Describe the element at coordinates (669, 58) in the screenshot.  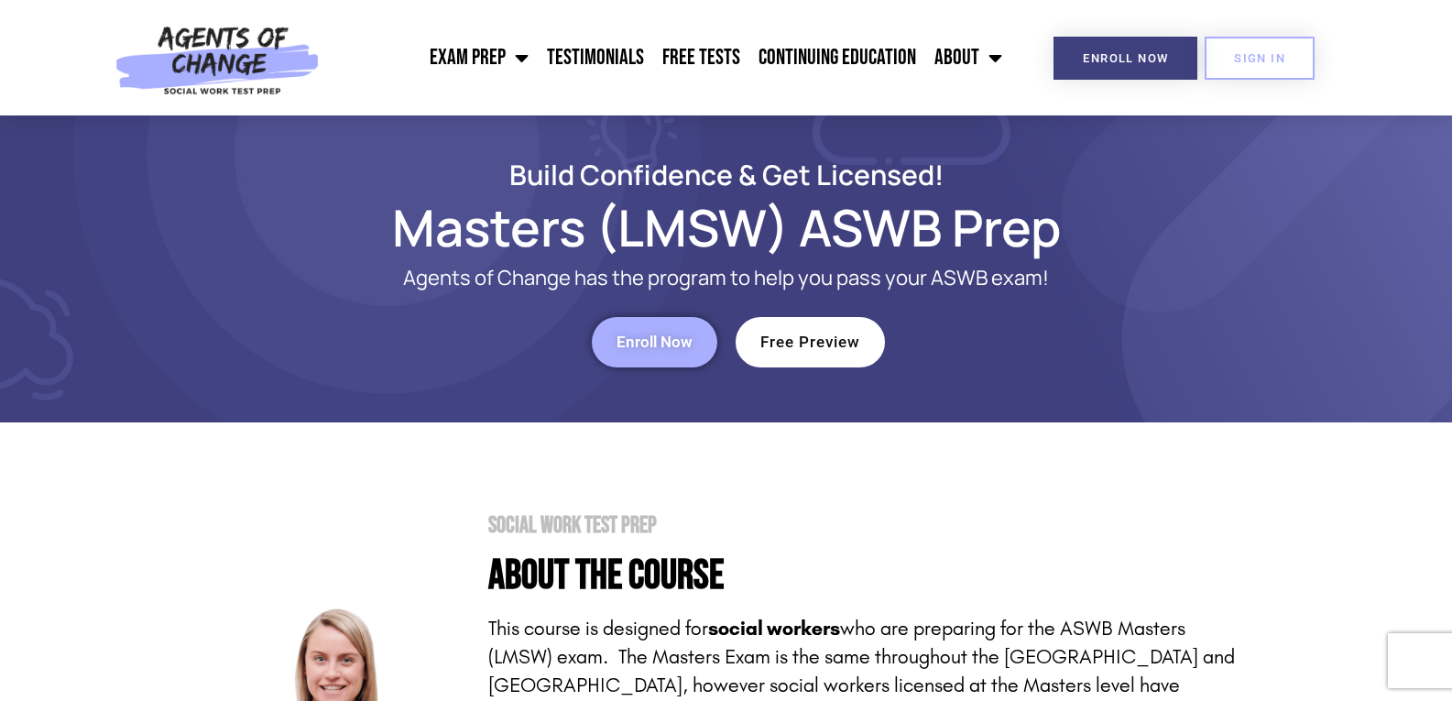
I see `nav: Menu` at that location.